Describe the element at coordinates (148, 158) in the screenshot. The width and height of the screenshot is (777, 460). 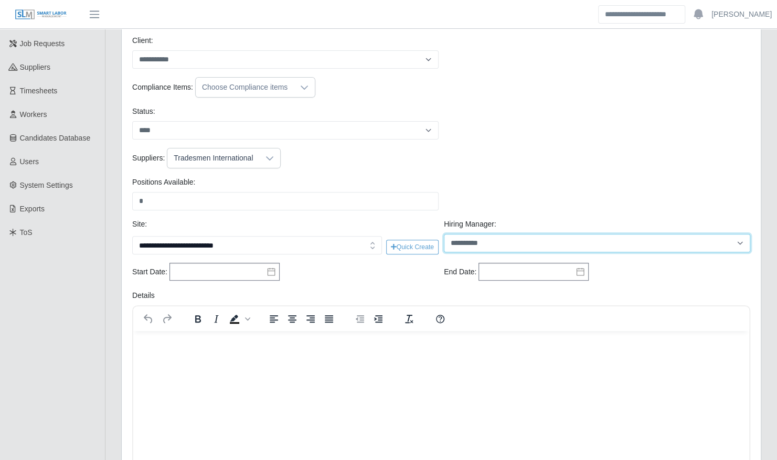
I see `label: Suppliers:` at that location.